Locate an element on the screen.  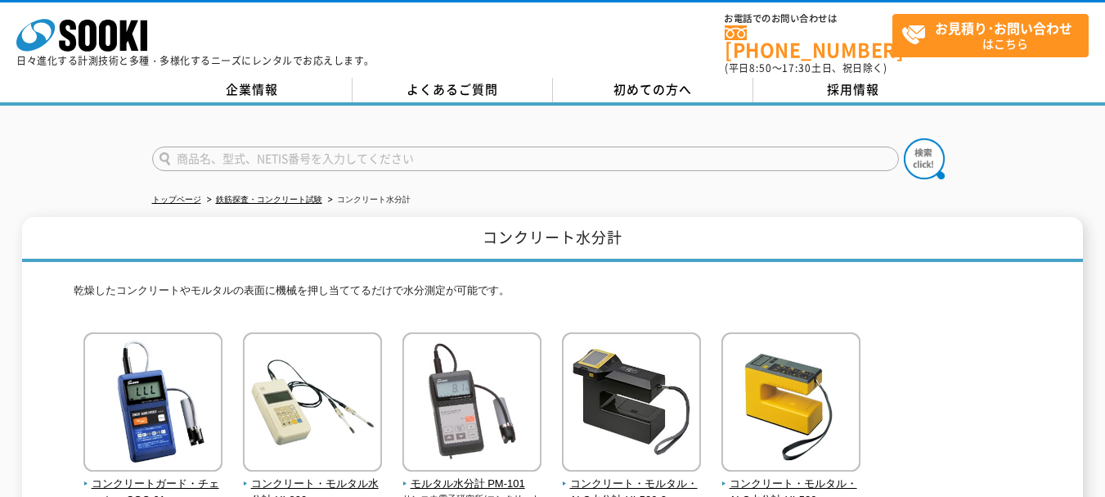
span: お電話でのお問い合わせは is located at coordinates (808, 19).